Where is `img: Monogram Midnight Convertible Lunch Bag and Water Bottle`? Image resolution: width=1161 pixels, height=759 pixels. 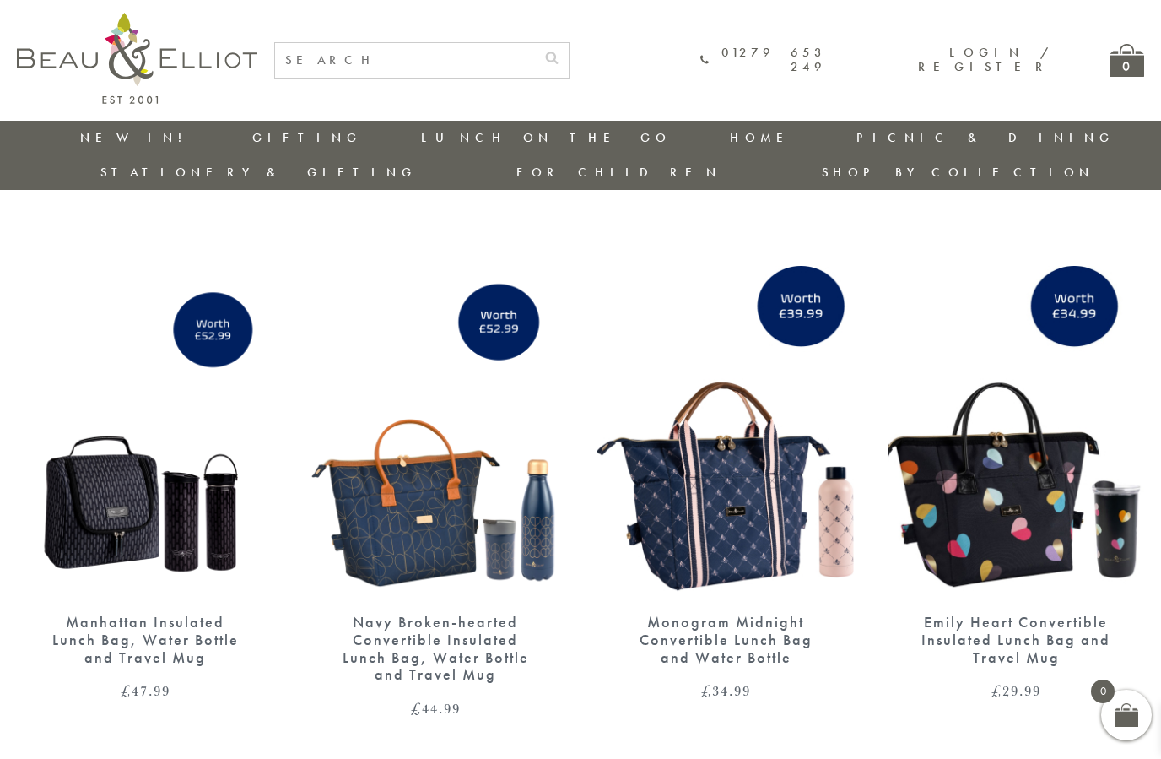 img: Monogram Midnight Convertible Lunch Bag and Water Bottle is located at coordinates (726, 431).